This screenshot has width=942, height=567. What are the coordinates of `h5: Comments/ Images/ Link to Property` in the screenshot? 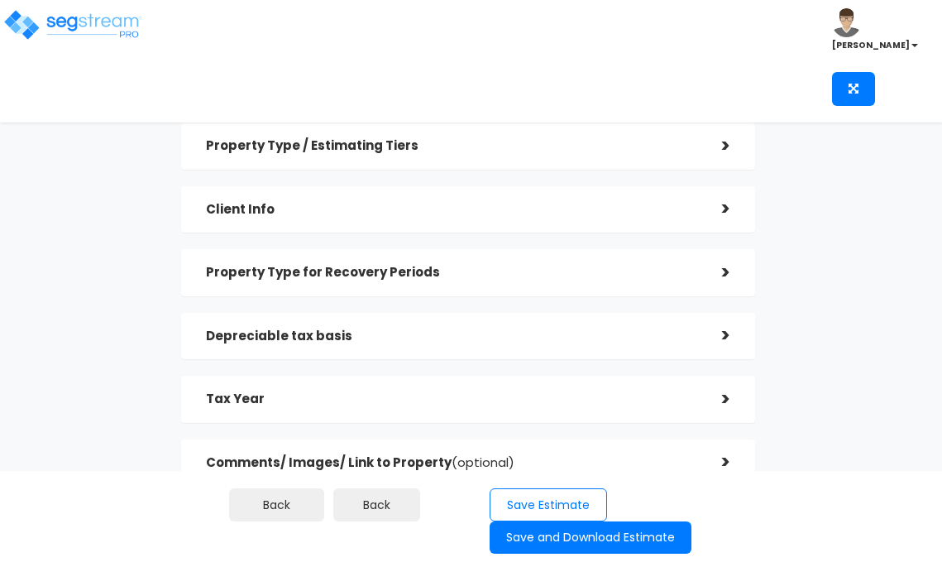 It's located at (452, 463).